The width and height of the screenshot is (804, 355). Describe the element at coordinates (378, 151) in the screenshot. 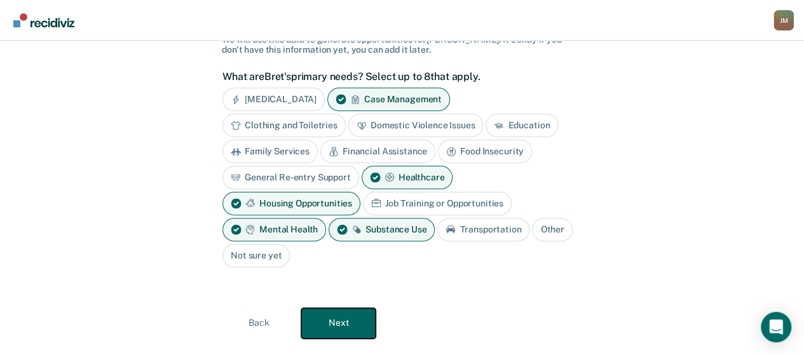

I see `div: Financial Assistance` at that location.